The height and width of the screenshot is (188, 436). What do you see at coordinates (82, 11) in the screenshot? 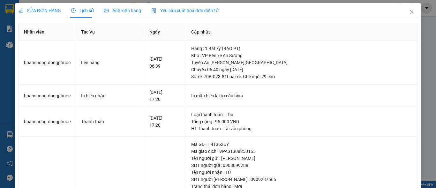
I see `span: Lịch sử` at bounding box center [82, 11].